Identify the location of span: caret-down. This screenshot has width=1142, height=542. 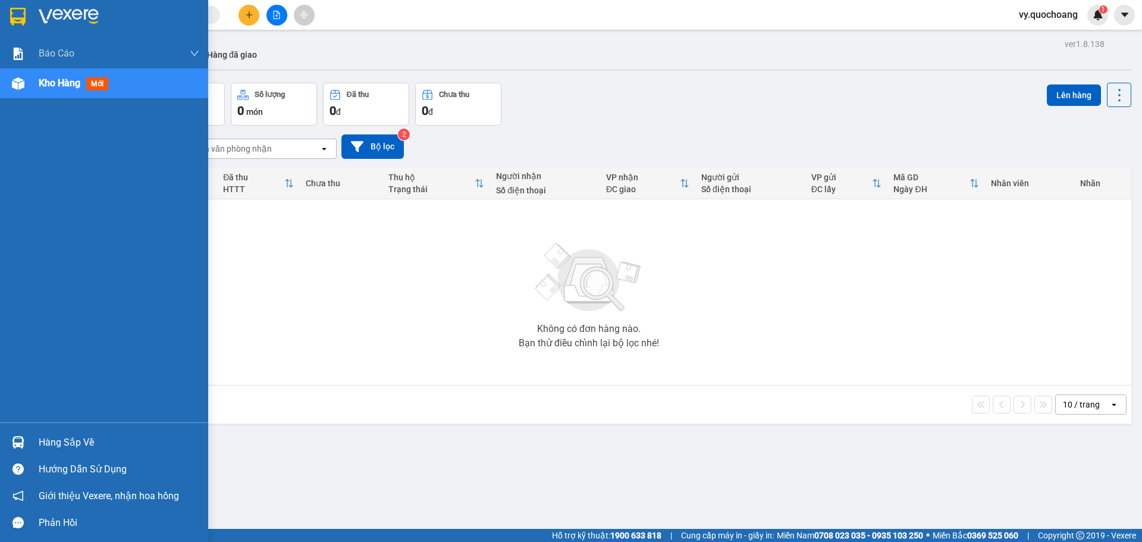
(1124, 15).